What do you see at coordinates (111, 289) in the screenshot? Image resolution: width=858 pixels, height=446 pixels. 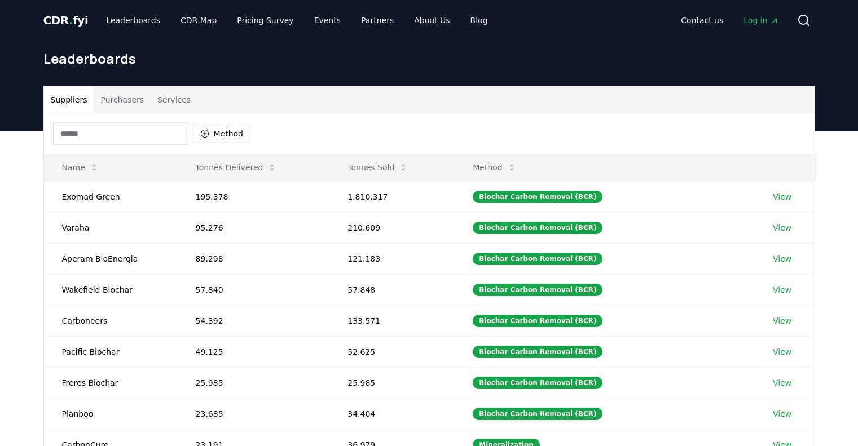 I see `td: Wakefield Biochar` at bounding box center [111, 289].